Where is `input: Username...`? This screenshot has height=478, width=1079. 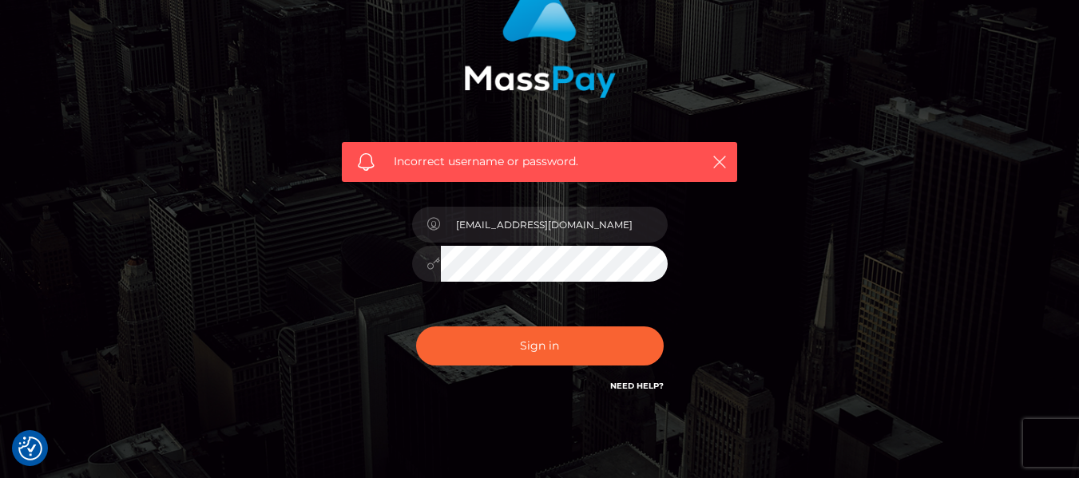 input: Username... is located at coordinates (554, 224).